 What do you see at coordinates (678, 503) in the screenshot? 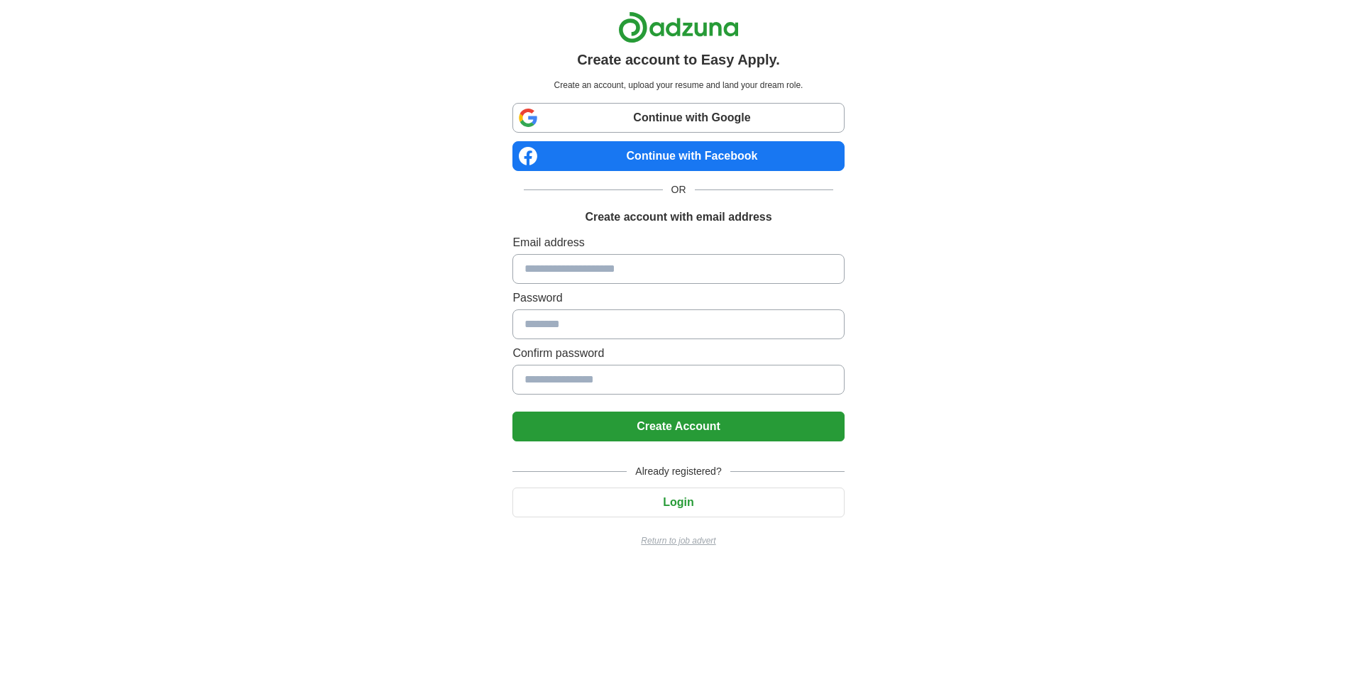
I see `button: Login` at bounding box center [678, 503].